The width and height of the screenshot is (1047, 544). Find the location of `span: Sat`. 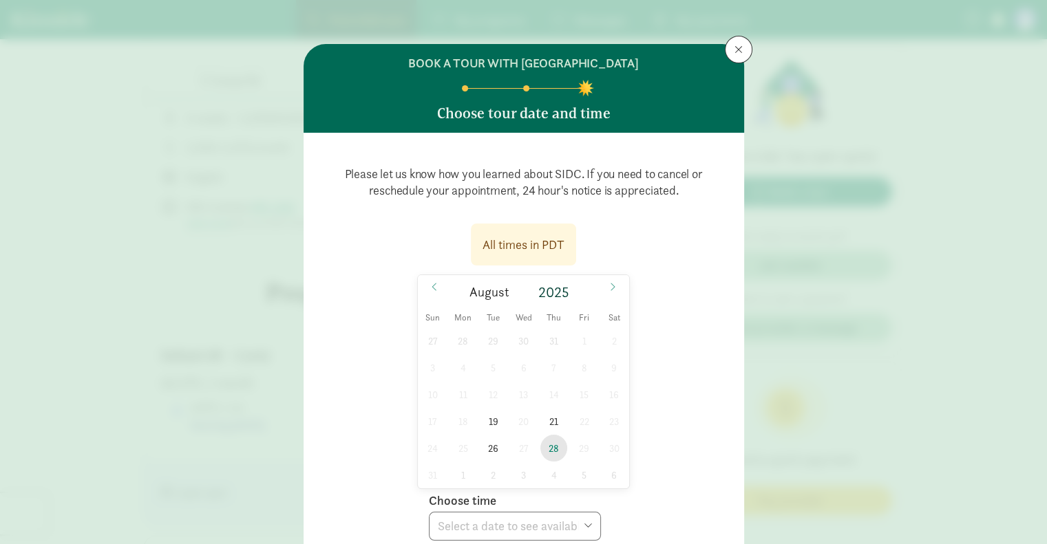

span: Sat is located at coordinates (614, 318).